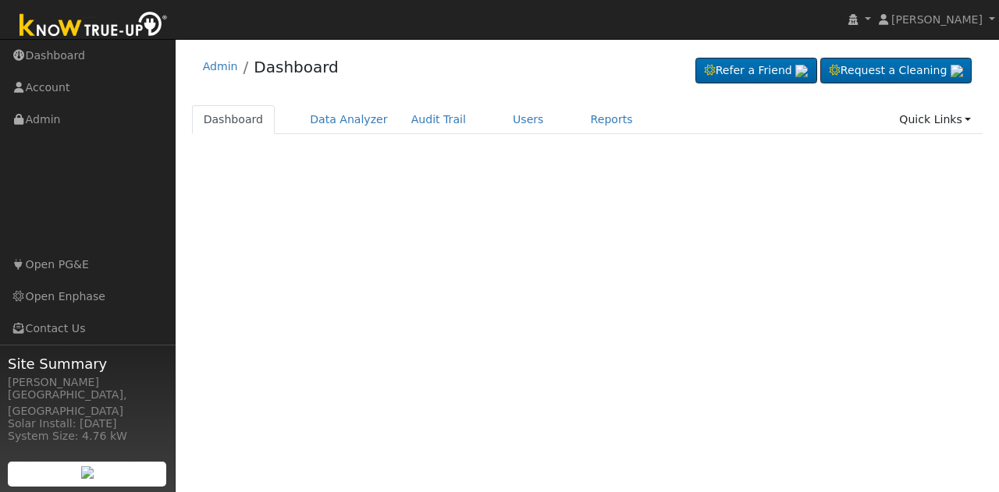 The image size is (999, 492). What do you see at coordinates (756, 71) in the screenshot?
I see `a: Refer a Friend` at bounding box center [756, 71].